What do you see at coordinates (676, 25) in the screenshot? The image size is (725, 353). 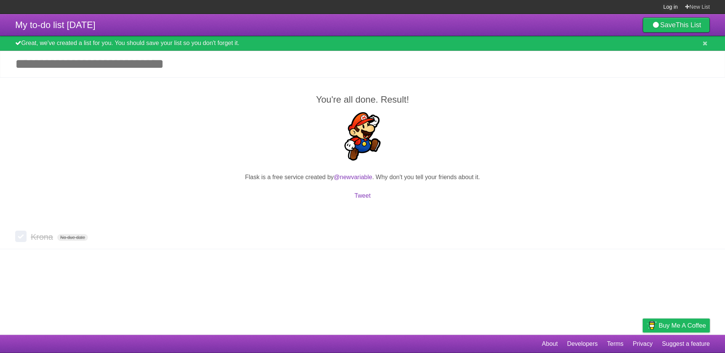 I see `a: SaveThis List` at bounding box center [676, 25].